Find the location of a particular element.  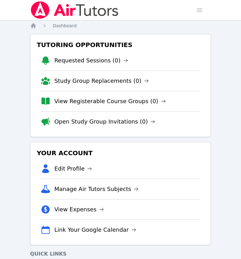

a: View Expenses is located at coordinates (79, 210).